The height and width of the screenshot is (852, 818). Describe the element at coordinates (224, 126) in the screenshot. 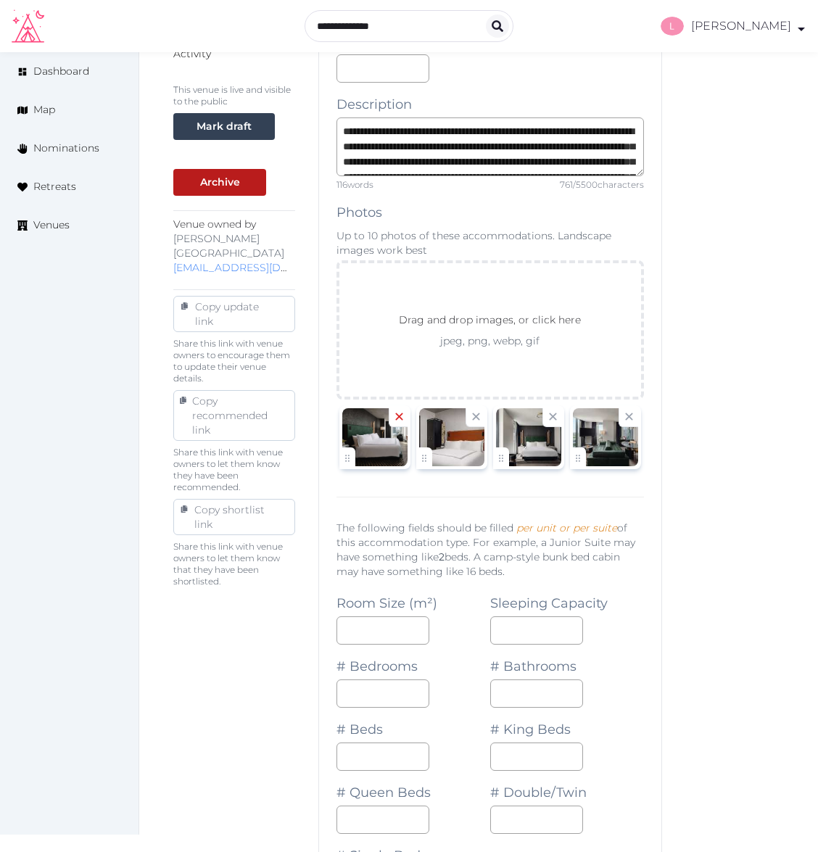

I see `button: Mark draft` at that location.